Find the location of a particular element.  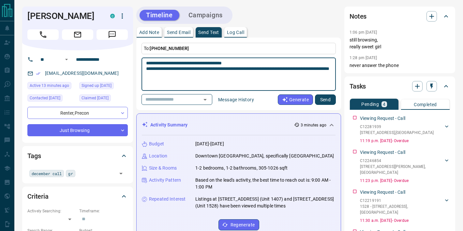

h2: Tasks is located at coordinates (358, 86).